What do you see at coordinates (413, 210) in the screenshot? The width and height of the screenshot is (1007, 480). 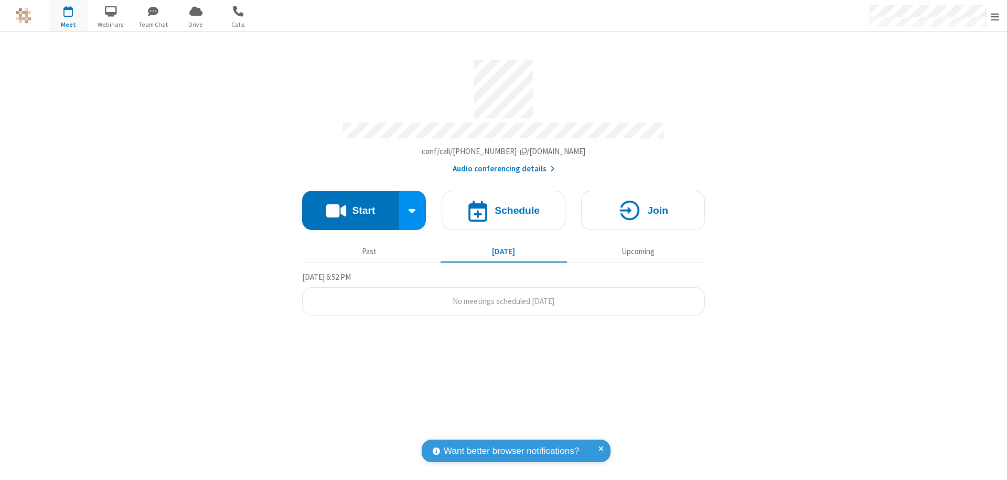 I see `div: Start conference options` at bounding box center [413, 210].